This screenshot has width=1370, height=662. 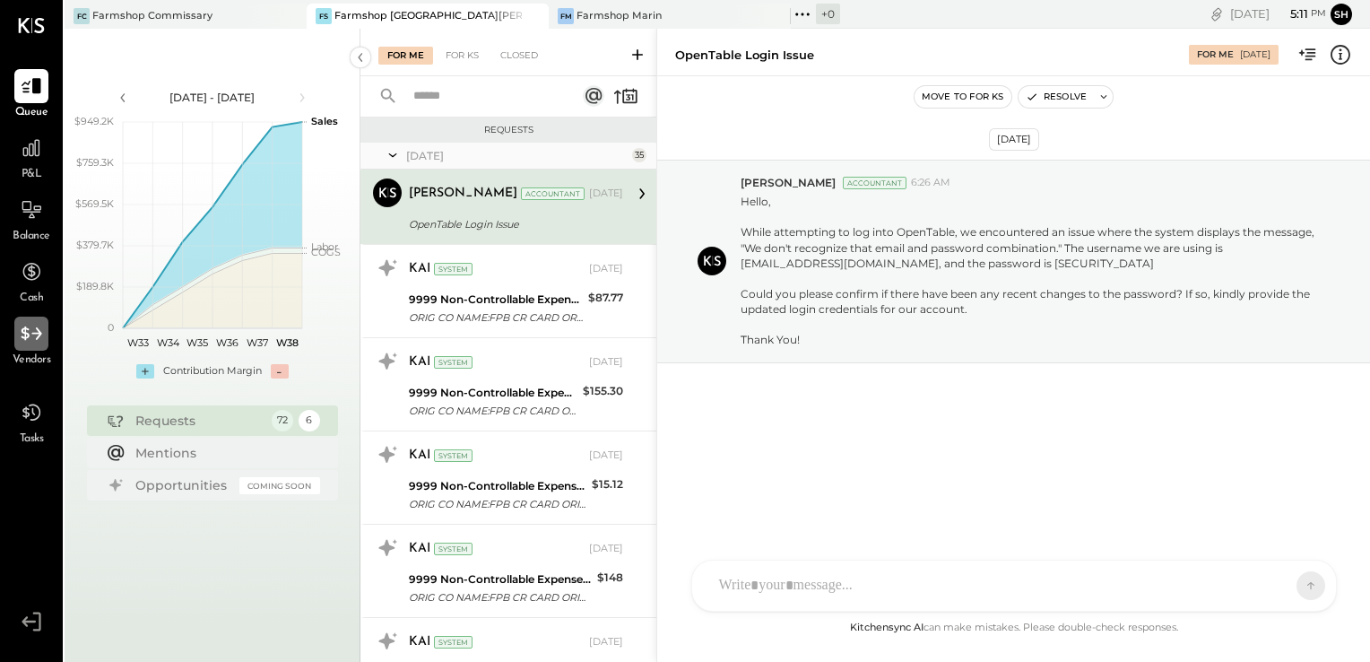 What do you see at coordinates (493, 411) in the screenshot?
I see `div: ORIG CO NAME:FPB CR CARD ORIG ID:3411894456 DESC DATE:030625 CO ENTRY DESCR:INTERNET SEC:WEB TRAC...` at bounding box center [493, 411].